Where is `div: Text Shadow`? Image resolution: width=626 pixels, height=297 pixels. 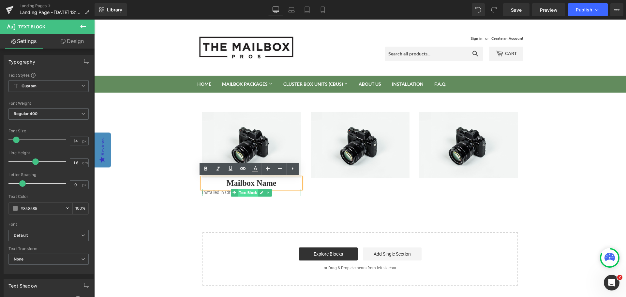
div: Text Shadow is located at coordinates (23, 284).